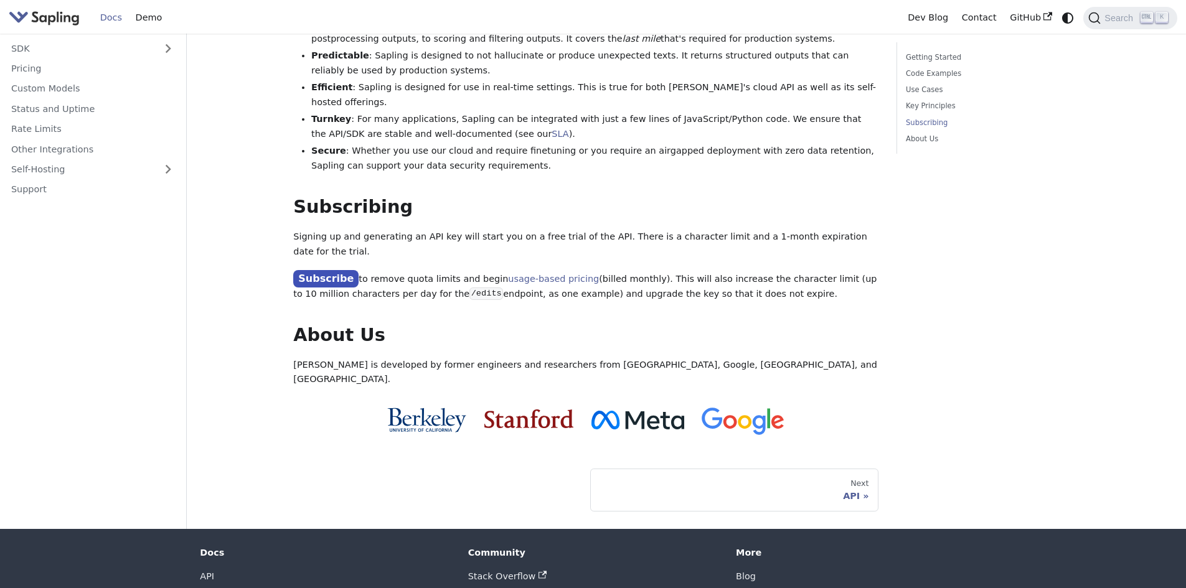 The height and width of the screenshot is (588, 1186). I want to click on img: Sapling.ai, so click(44, 17).